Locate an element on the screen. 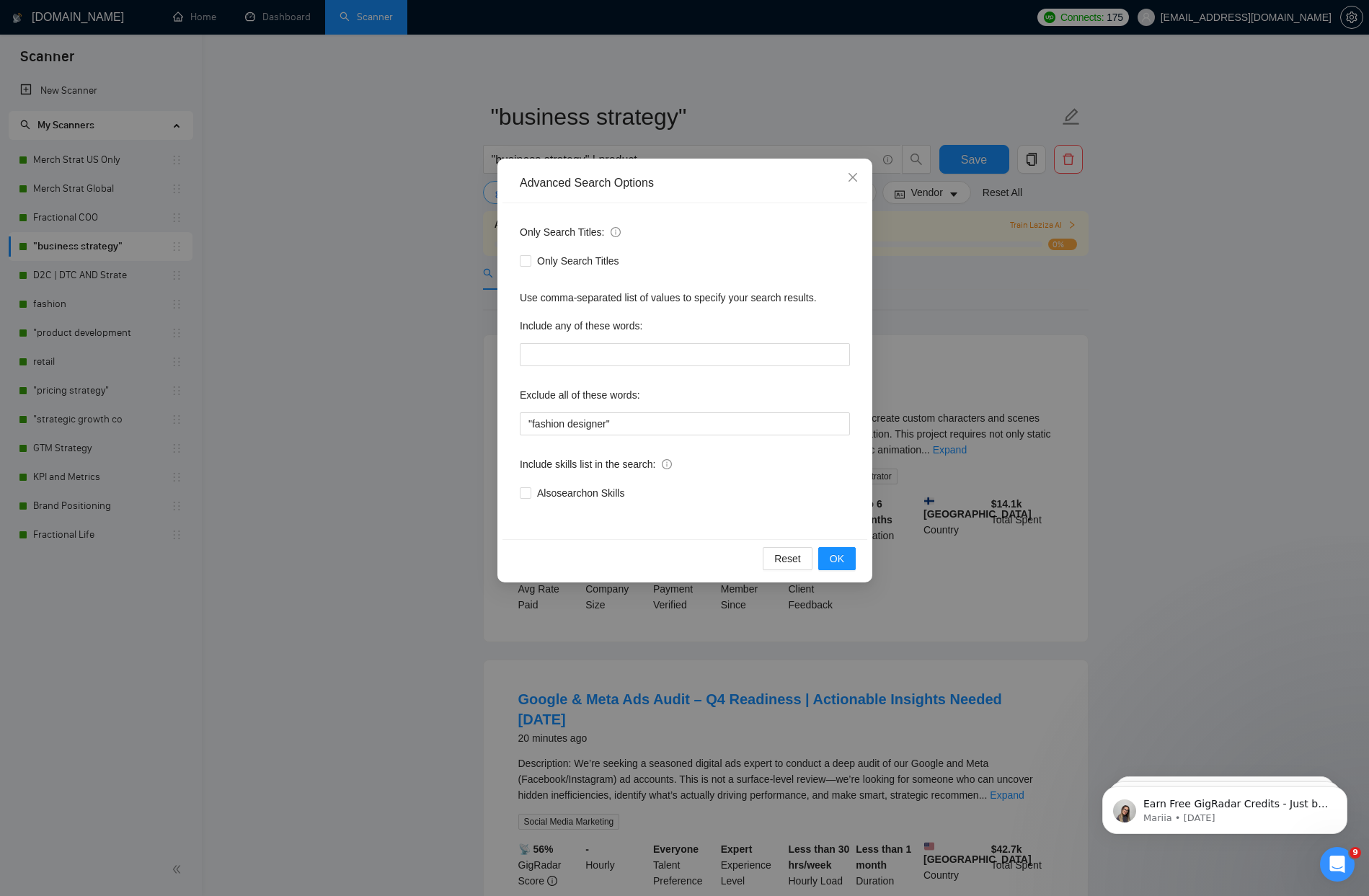 The image size is (1369, 896). button: Close is located at coordinates (853, 178).